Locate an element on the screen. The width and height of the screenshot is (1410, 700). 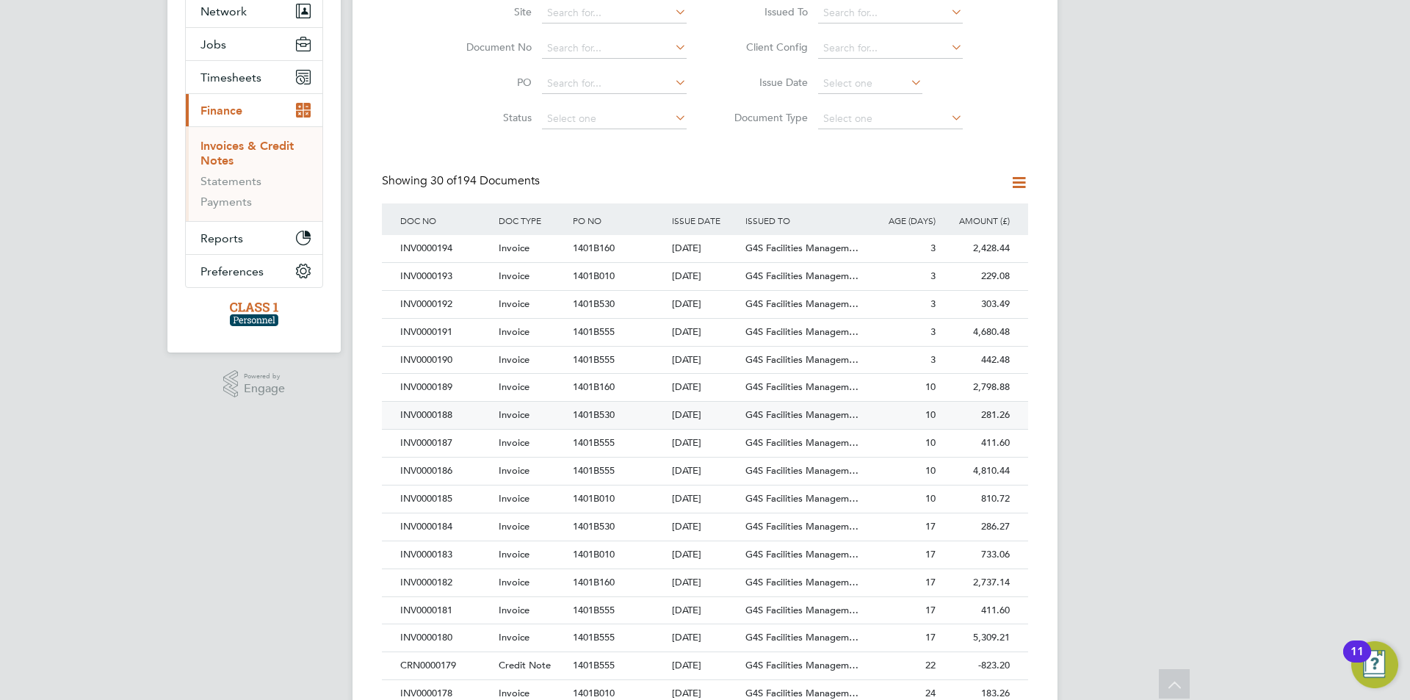
div: DOC TYPE is located at coordinates (532, 220).